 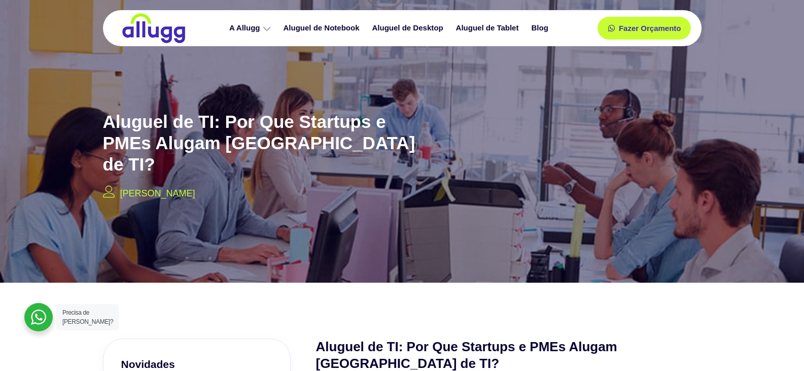 What do you see at coordinates (650, 28) in the screenshot?
I see `span: Fazer Orçamento` at bounding box center [650, 28].